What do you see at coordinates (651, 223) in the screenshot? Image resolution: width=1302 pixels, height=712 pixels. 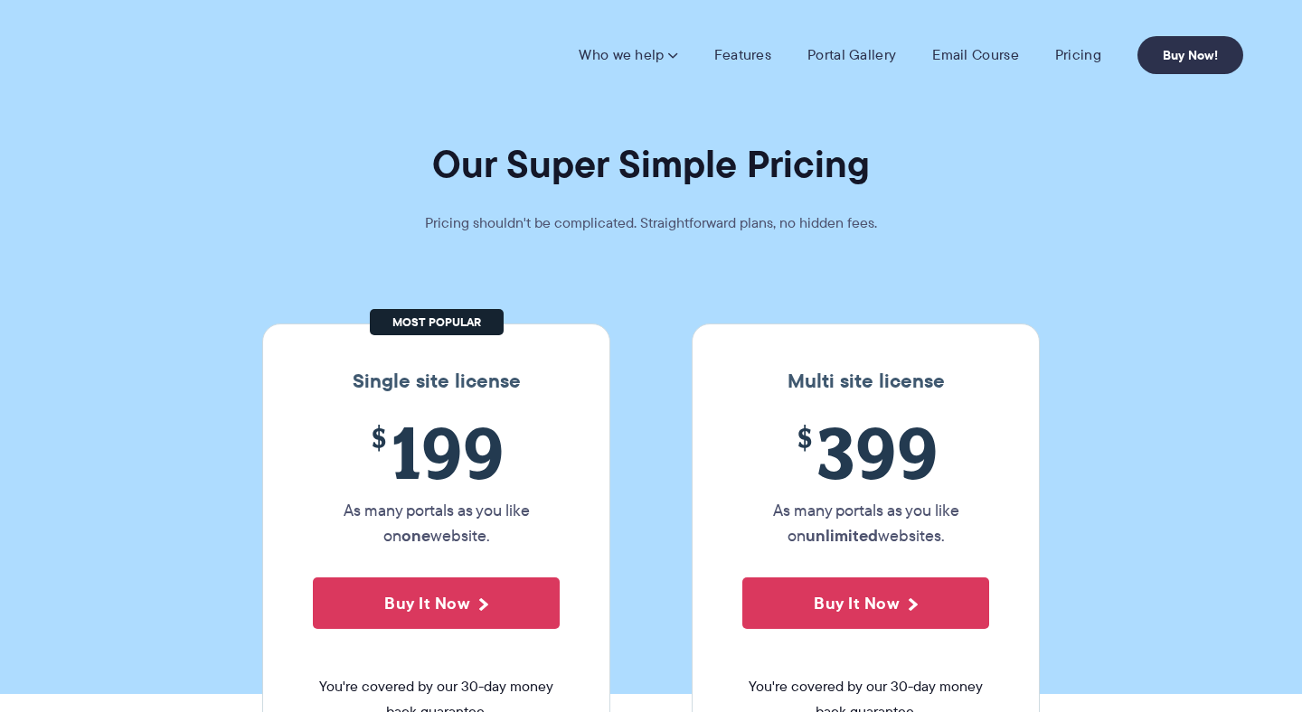 I see `p: Pricing shouldn't be complicated. Straightforward plans, no hidden fees.` at bounding box center [651, 223].